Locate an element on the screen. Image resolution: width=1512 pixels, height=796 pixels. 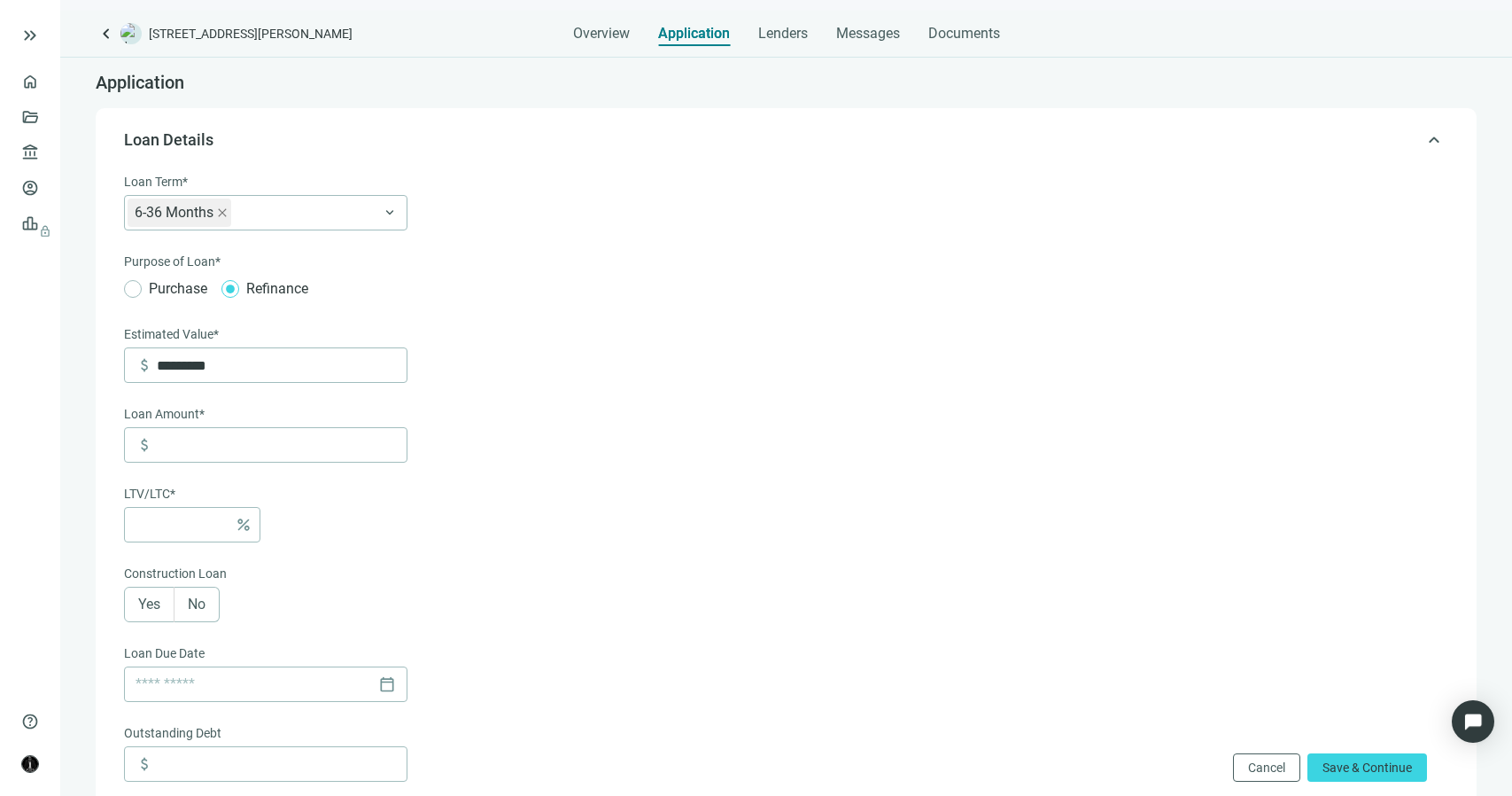
span: Yes is located at coordinates (149, 604).